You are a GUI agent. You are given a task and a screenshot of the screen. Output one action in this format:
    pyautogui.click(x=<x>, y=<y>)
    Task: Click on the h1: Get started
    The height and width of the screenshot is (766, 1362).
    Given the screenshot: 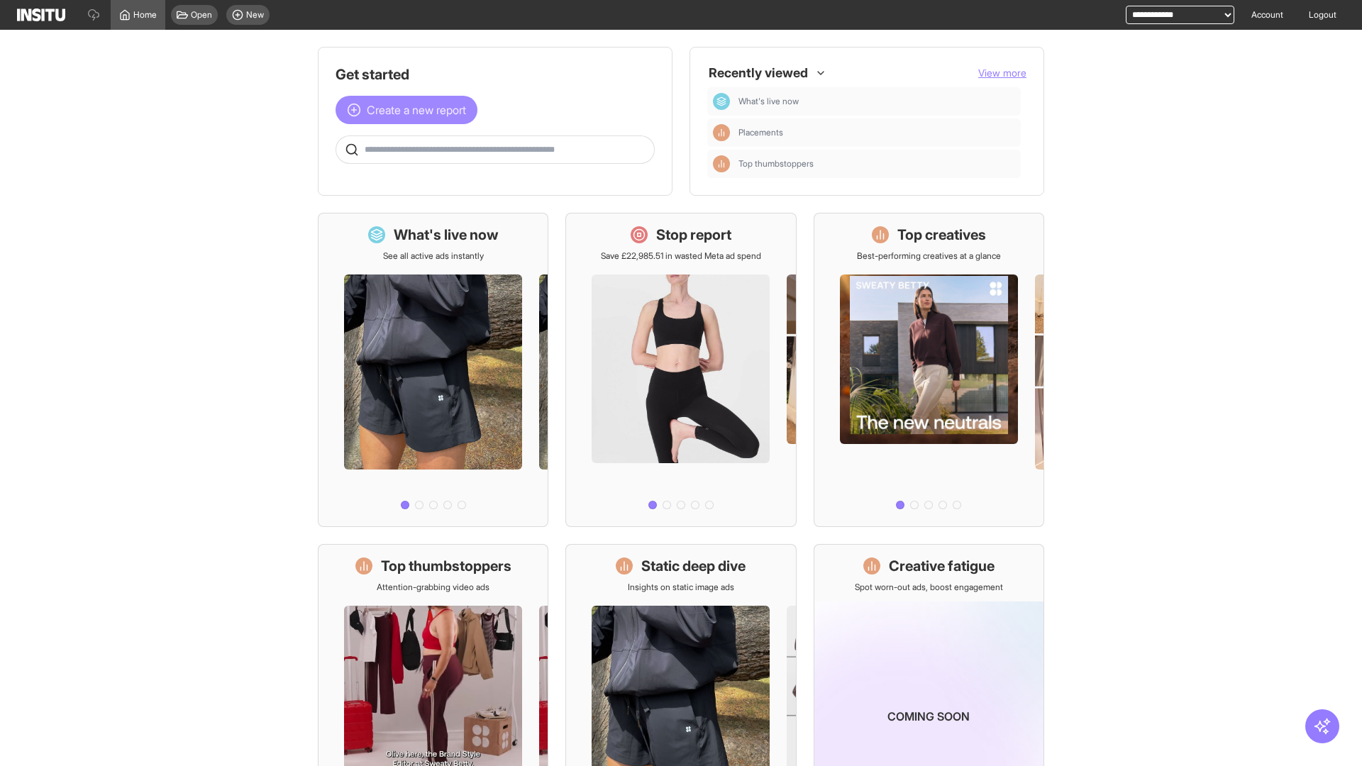 What is the action you would take?
    pyautogui.click(x=495, y=74)
    